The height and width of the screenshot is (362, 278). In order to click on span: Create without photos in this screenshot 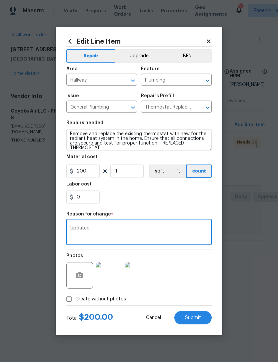, I will do `click(101, 299)`.